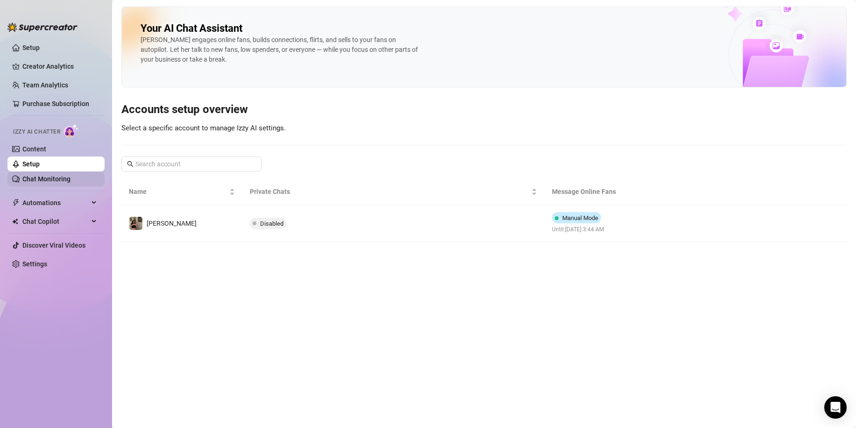 Image resolution: width=856 pixels, height=428 pixels. Describe the element at coordinates (272, 223) in the screenshot. I see `span: Disabled` at that location.